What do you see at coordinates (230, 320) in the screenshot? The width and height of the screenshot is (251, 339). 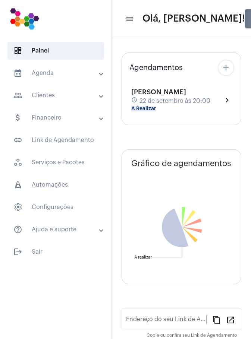 I see `mat-icon: open_in_new` at bounding box center [230, 320].